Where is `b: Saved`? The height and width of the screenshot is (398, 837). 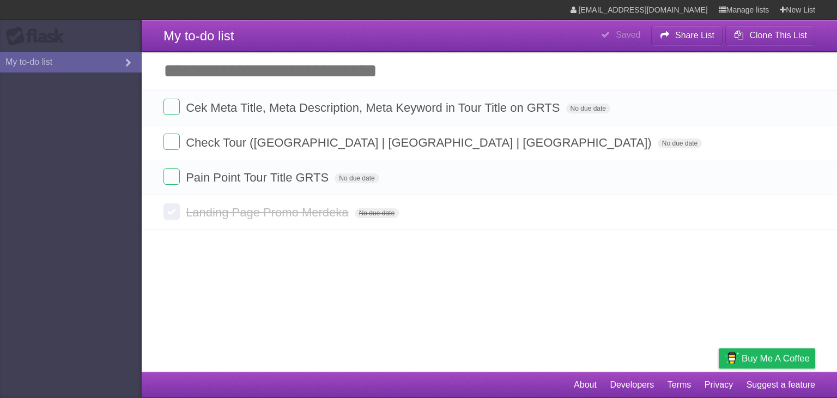 b: Saved is located at coordinates (628, 34).